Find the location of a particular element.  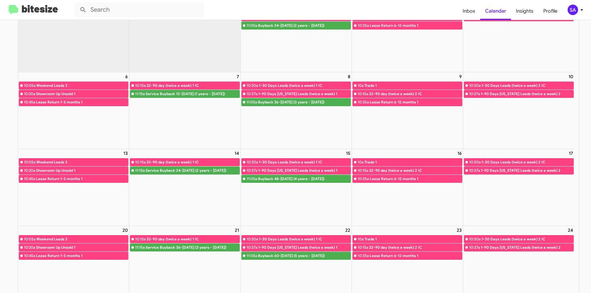

td: October 9, 2025 is located at coordinates (408, 111).